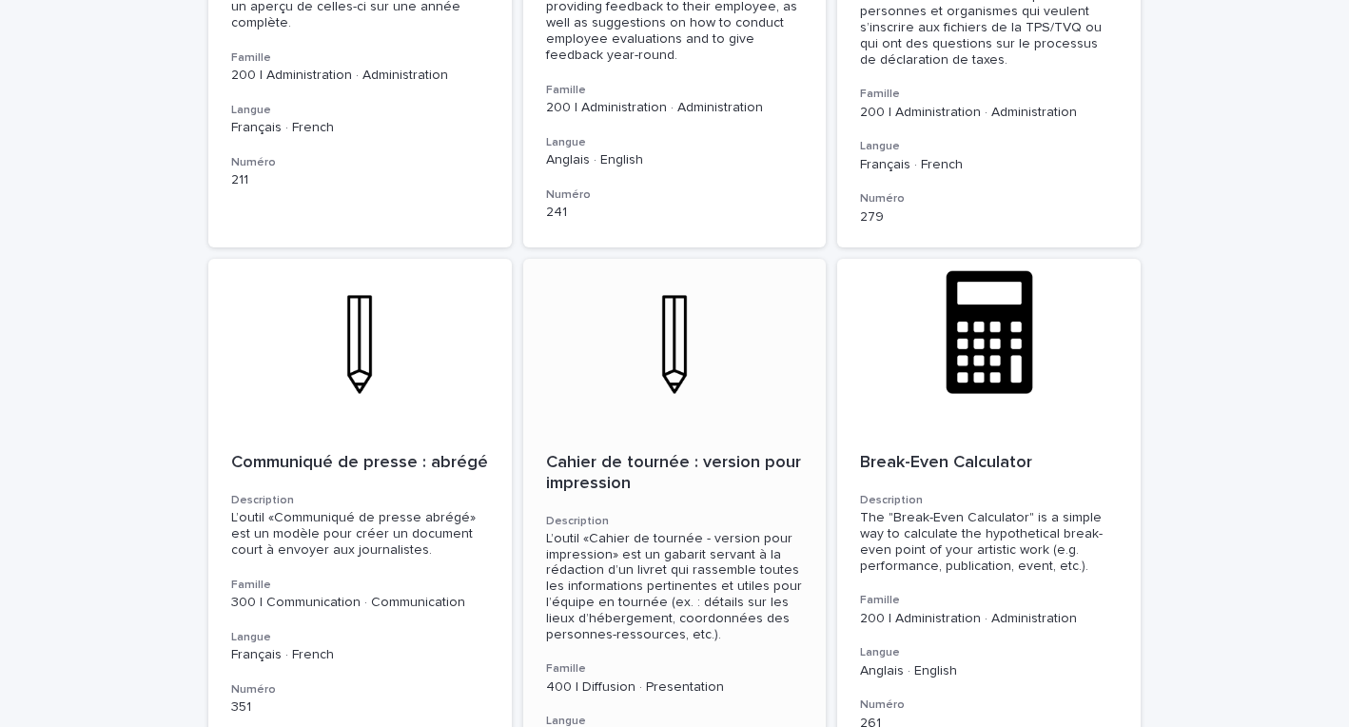  Describe the element at coordinates (988, 541) in the screenshot. I see `div: The "Break-Even Calculator" is a simple way to calculate the hypothetical break-even point of you...` at that location.